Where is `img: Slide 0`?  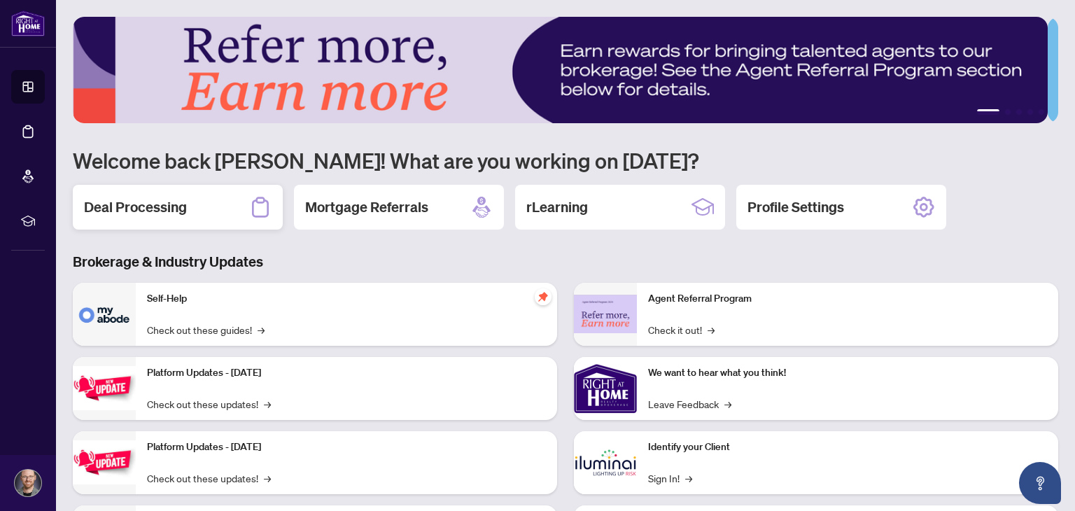
img: Slide 0 is located at coordinates (560, 70).